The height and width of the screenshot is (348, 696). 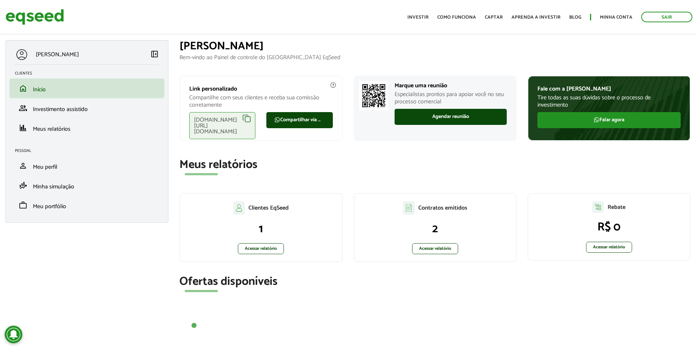 What do you see at coordinates (261, 101) in the screenshot?
I see `p: Compartilhe com seus clientes e receba sua comissão corretamente` at bounding box center [261, 101].